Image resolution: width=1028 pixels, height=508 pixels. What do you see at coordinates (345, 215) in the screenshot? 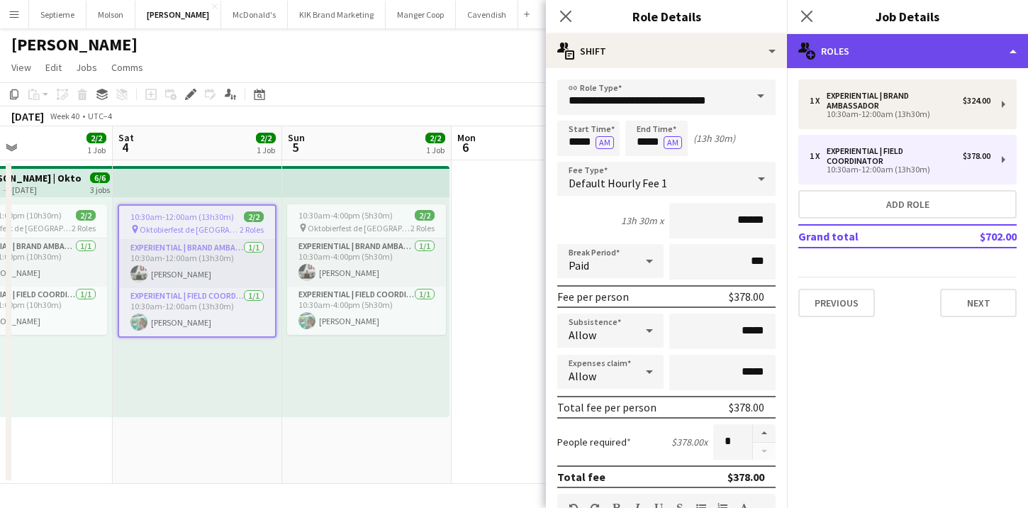
I see `span: 10:30am-4:00pm (5h30m)` at bounding box center [345, 215].